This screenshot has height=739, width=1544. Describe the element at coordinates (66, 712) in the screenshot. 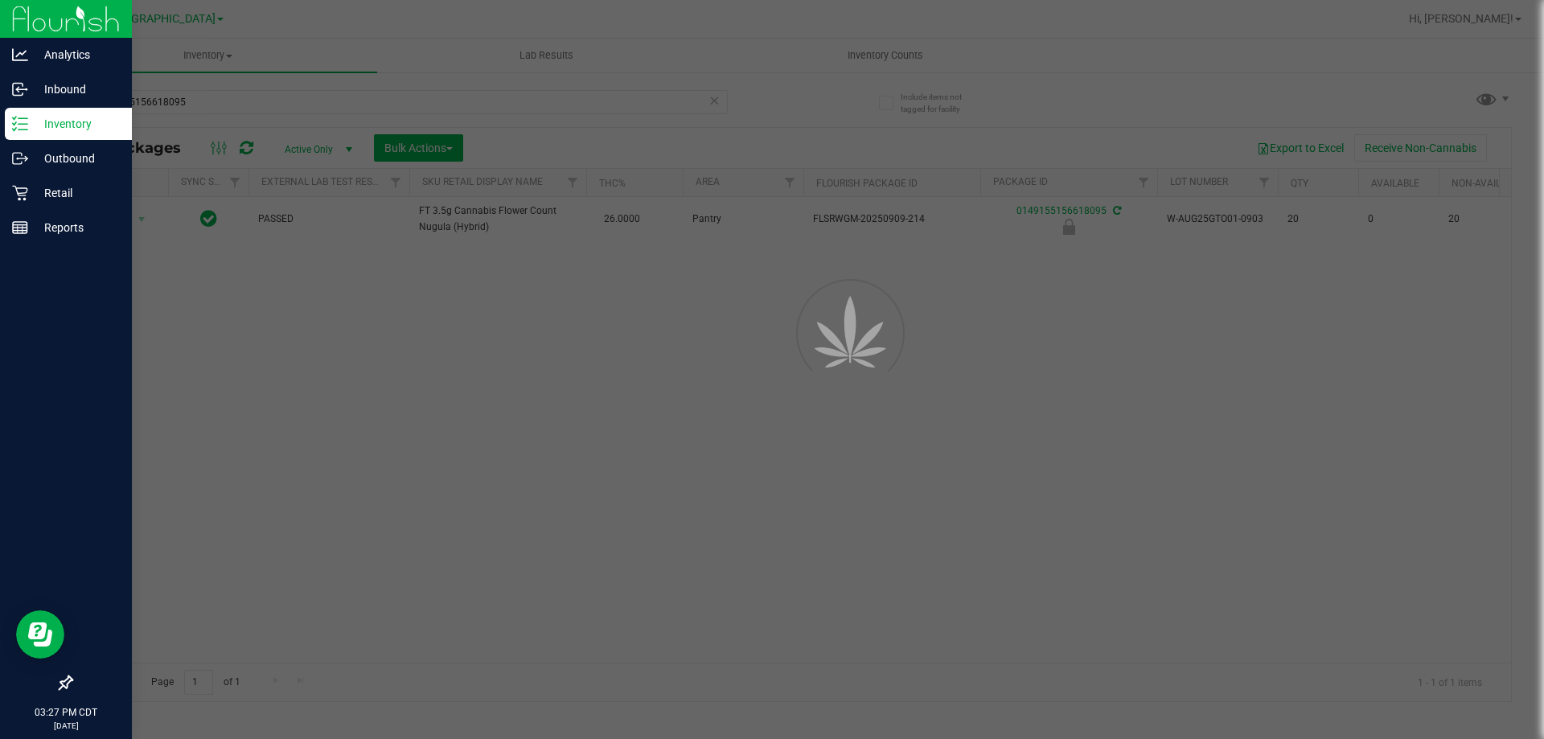

I see `p: 03:27 PM CDT` at that location.